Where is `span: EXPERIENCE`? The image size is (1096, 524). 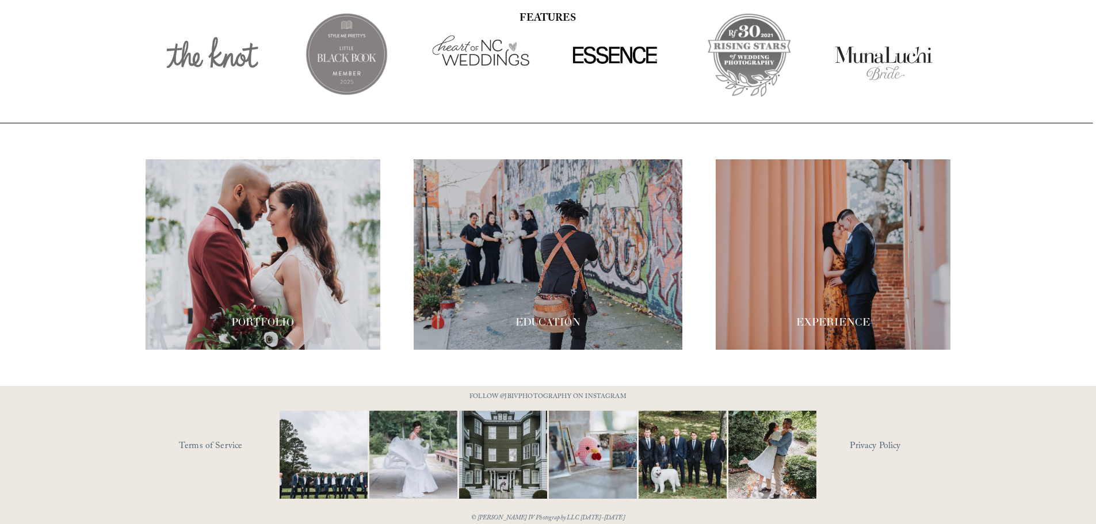
span: EXPERIENCE is located at coordinates (833, 322).